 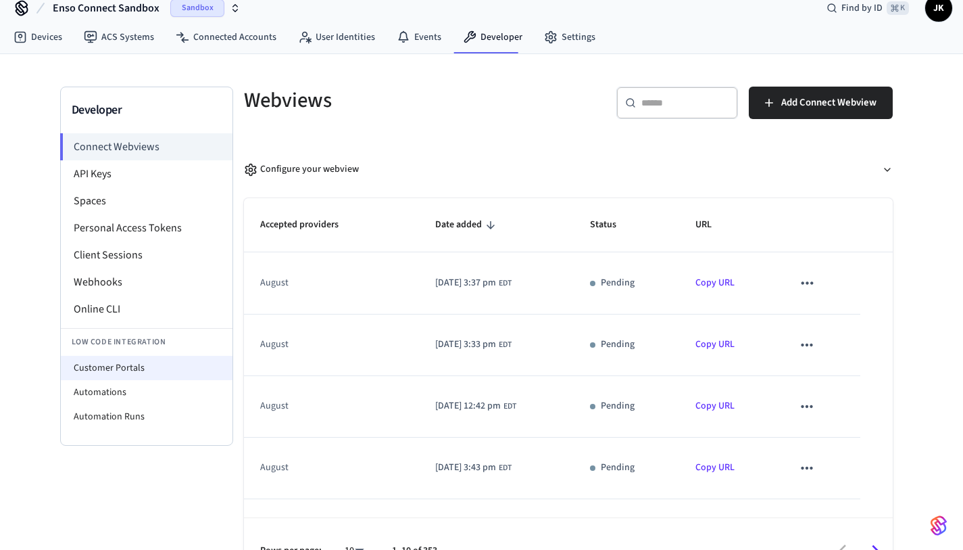 I want to click on img: SeamLogoGradient.69752ec5.svg, so click(x=939, y=525).